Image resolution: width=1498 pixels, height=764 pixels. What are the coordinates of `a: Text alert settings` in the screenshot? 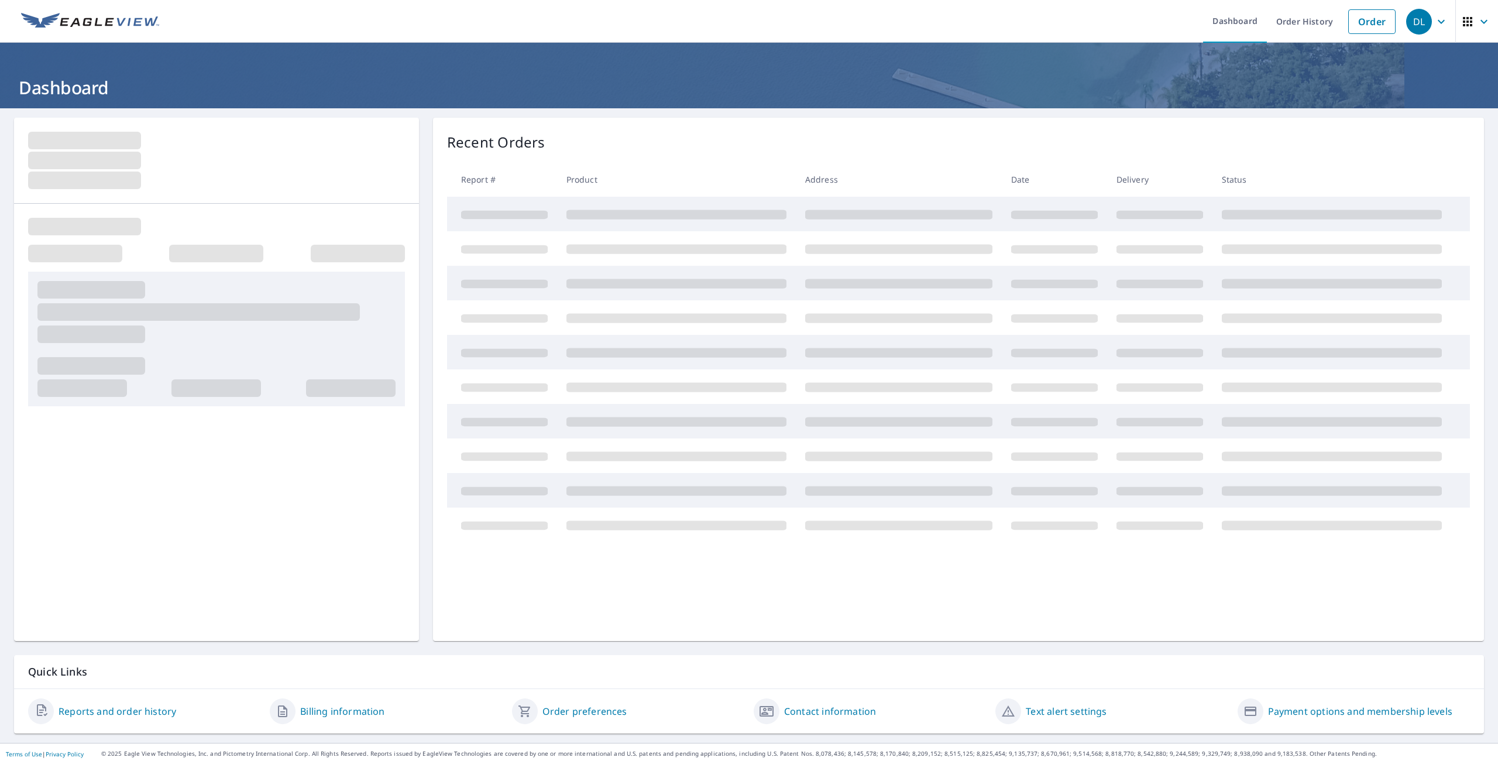 It's located at (1066, 711).